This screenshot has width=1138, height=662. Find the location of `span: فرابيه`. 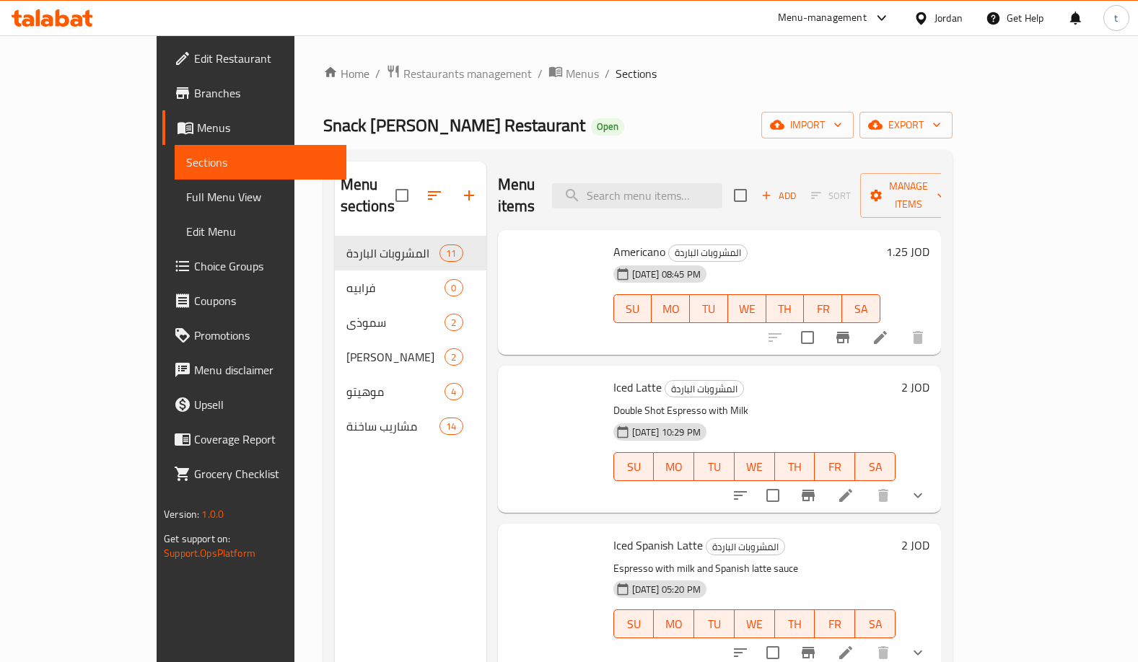

span: فرابيه is located at coordinates (395, 288).